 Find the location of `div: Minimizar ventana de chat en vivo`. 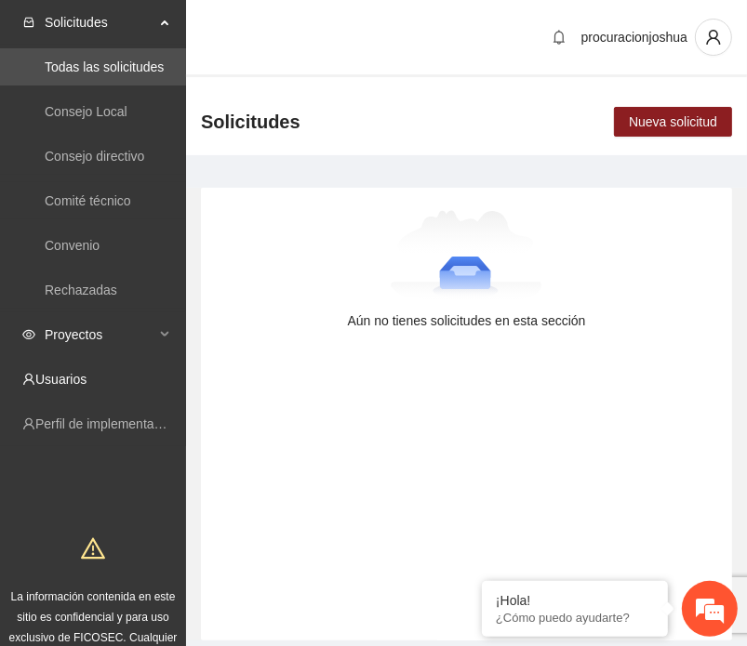

div: Minimizar ventana de chat en vivo is located at coordinates (327, 32).